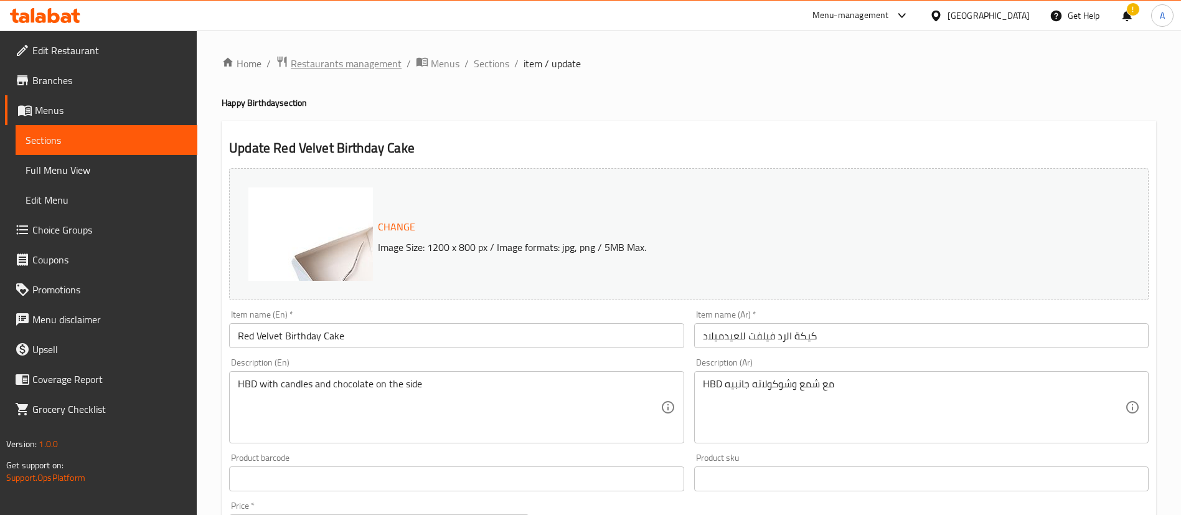  What do you see at coordinates (346, 64) in the screenshot?
I see `span: Restaurants management` at bounding box center [346, 64].